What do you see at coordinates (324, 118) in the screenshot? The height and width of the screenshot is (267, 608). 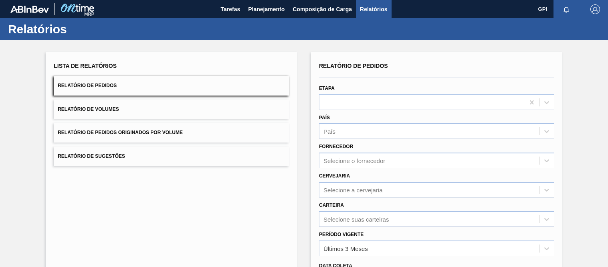 I see `label: País` at bounding box center [324, 118].